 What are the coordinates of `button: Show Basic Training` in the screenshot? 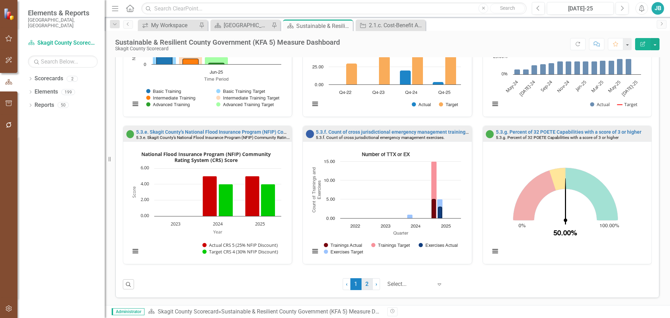 It's located at (163, 91).